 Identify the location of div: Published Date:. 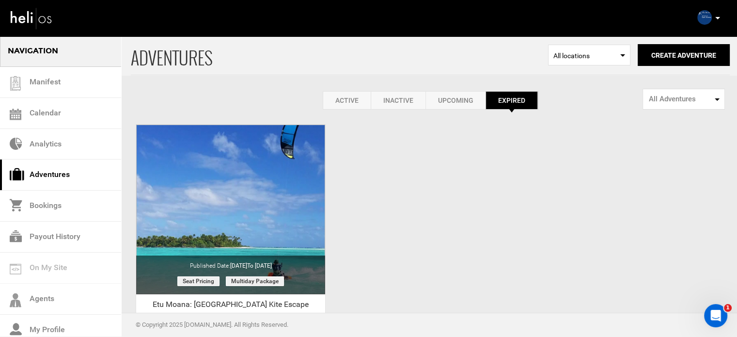
(231, 263).